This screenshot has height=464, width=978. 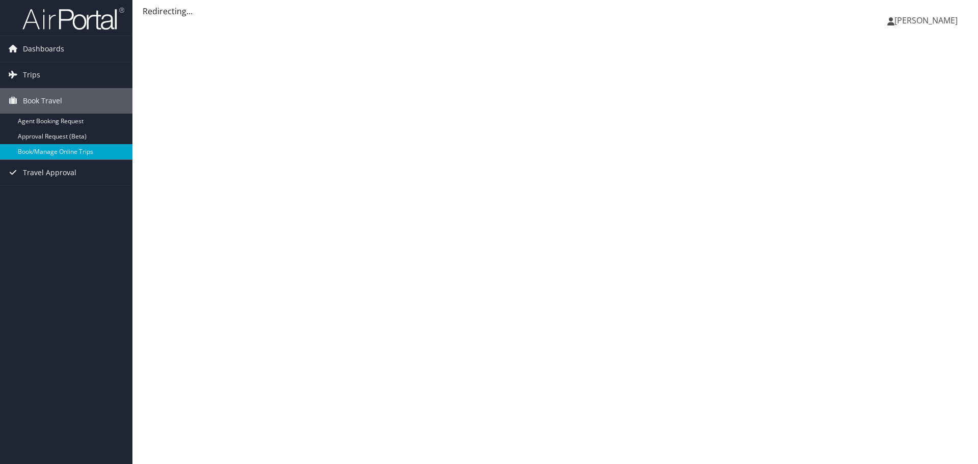 What do you see at coordinates (32, 75) in the screenshot?
I see `span: Trips` at bounding box center [32, 75].